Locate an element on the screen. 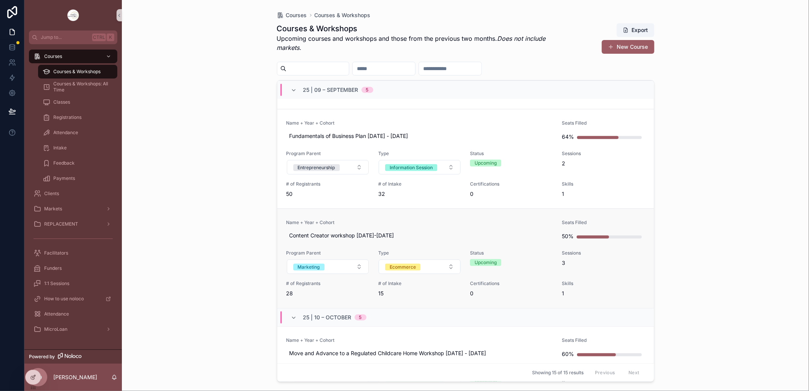  span: 50 is located at coordinates (327, 194).